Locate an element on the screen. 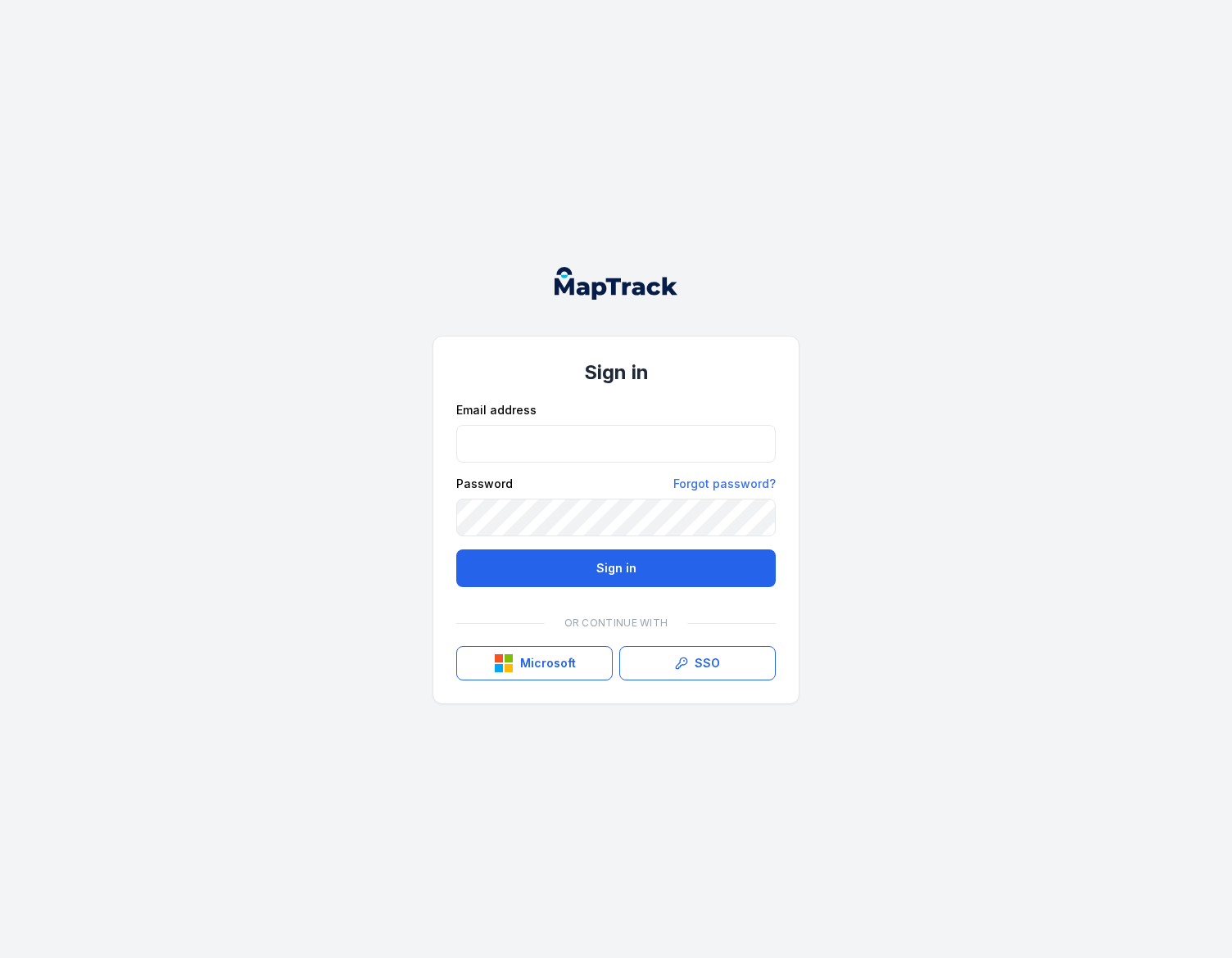  div: Or continue with is located at coordinates (616, 623).